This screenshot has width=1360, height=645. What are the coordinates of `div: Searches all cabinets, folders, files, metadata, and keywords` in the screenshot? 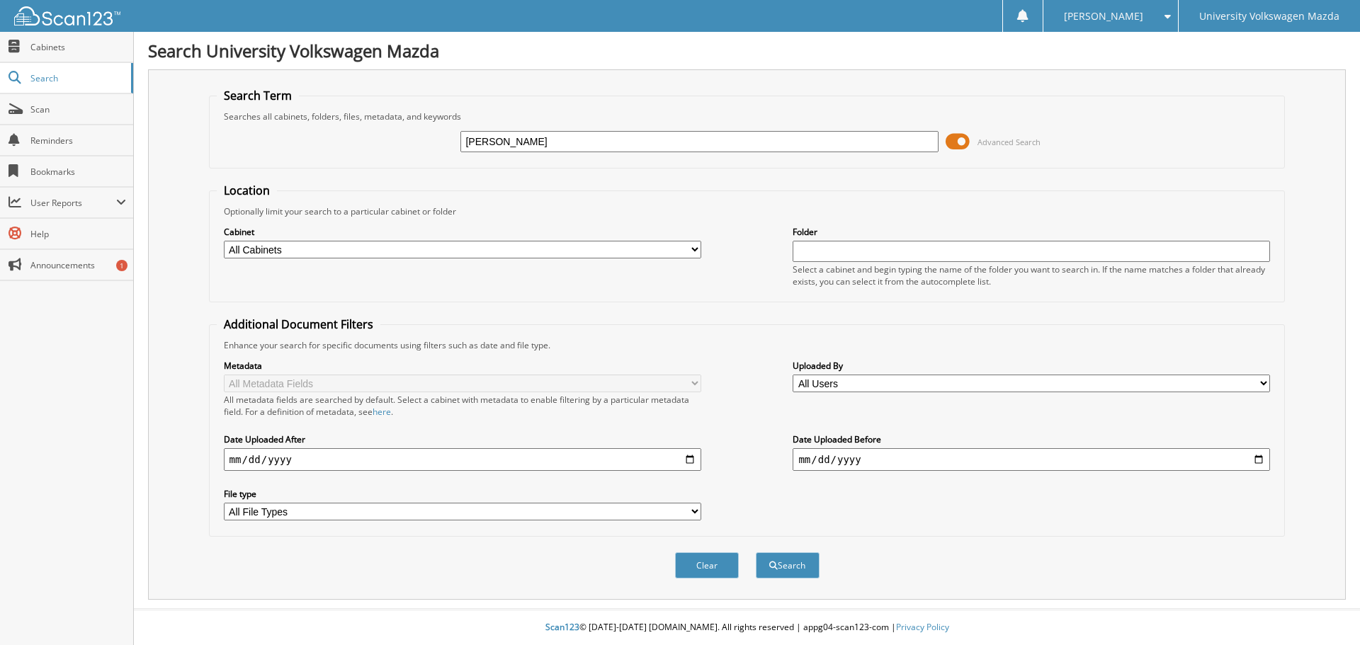 It's located at (747, 116).